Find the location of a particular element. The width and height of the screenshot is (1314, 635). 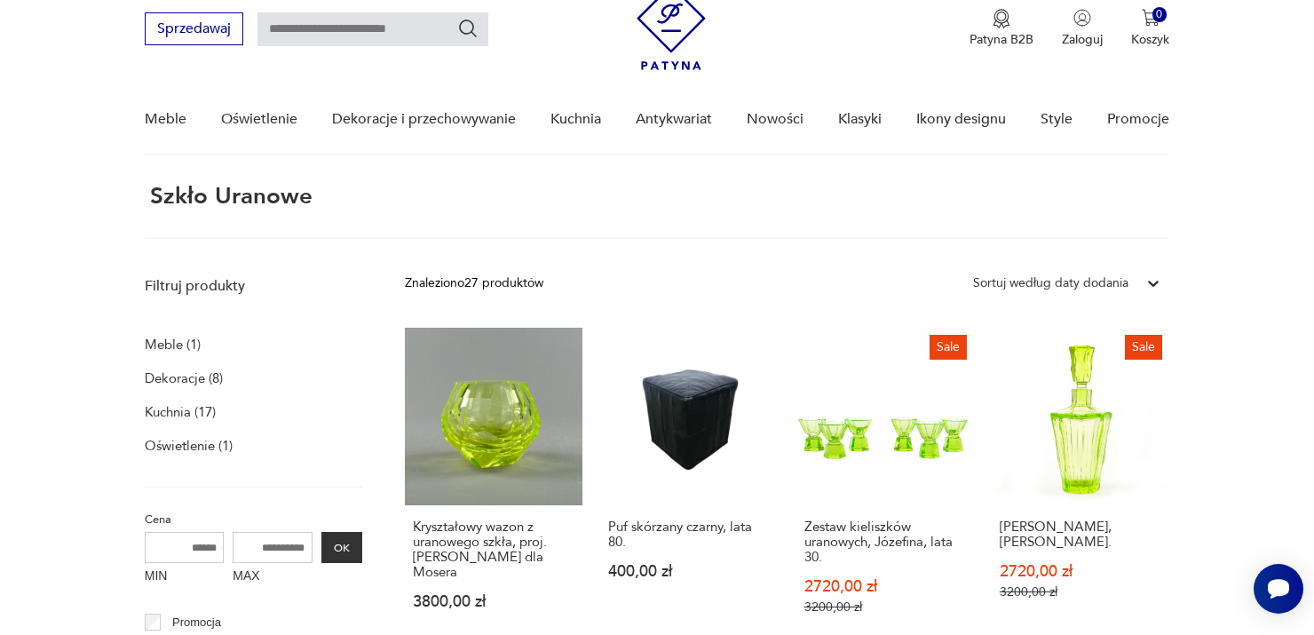

div: Sortuj według daty dodania is located at coordinates (1051, 283).